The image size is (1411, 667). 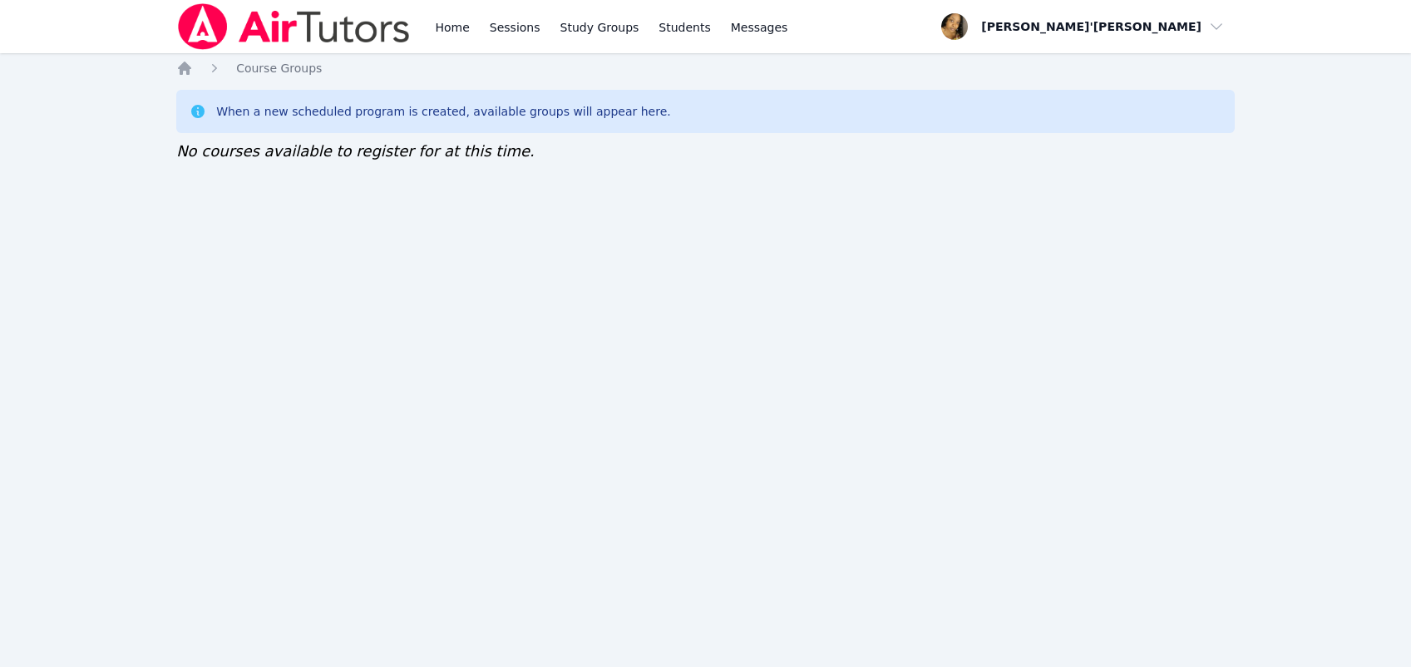 What do you see at coordinates (705, 68) in the screenshot?
I see `nav: Breadcrumb` at bounding box center [705, 68].